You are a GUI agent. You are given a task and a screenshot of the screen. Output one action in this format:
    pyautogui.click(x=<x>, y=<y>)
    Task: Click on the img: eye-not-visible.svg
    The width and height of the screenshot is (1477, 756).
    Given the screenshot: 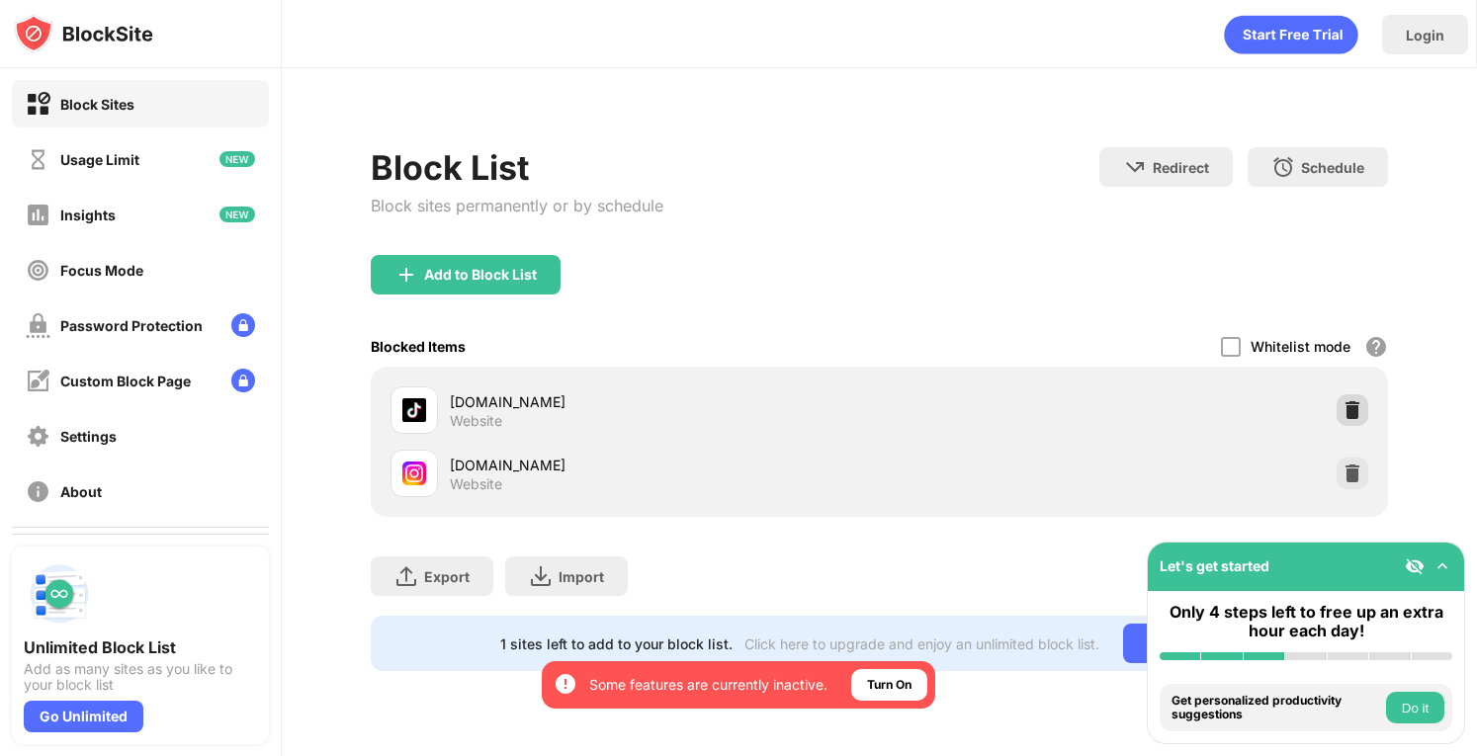 What is the action you would take?
    pyautogui.click(x=1415, y=567)
    